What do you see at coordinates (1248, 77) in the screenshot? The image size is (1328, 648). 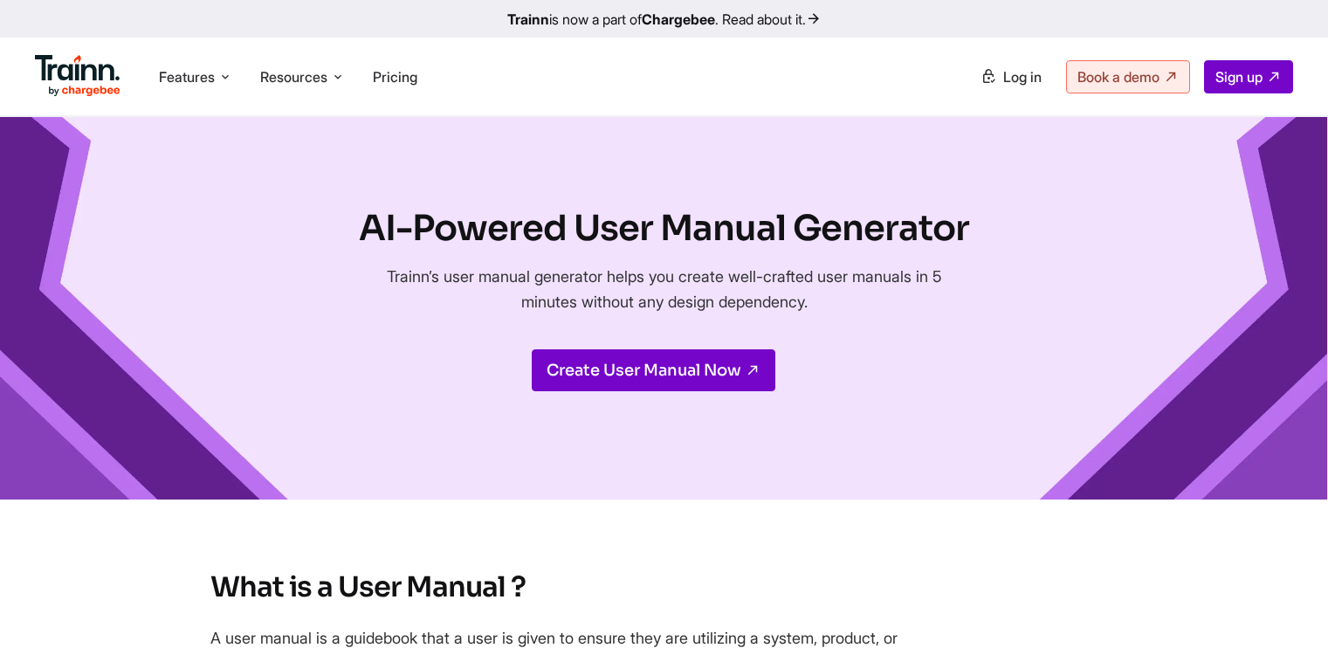 I see `a: Sign up` at bounding box center [1248, 77].